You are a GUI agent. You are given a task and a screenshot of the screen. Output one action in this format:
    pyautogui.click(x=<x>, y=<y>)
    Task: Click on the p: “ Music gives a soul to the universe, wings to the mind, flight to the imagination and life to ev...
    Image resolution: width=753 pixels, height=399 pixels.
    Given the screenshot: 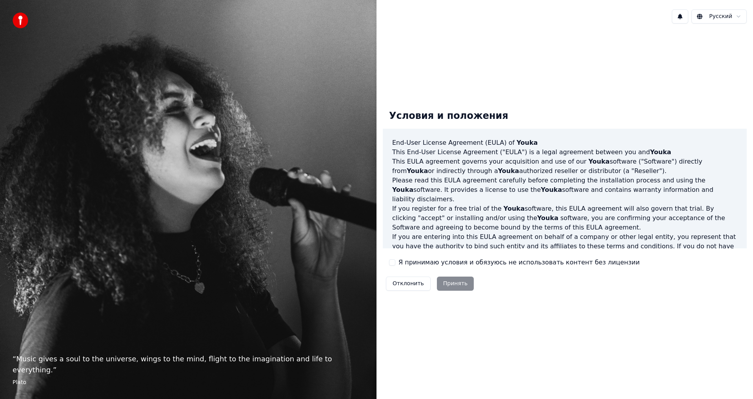 What is the action you would take?
    pyautogui.click(x=188, y=364)
    